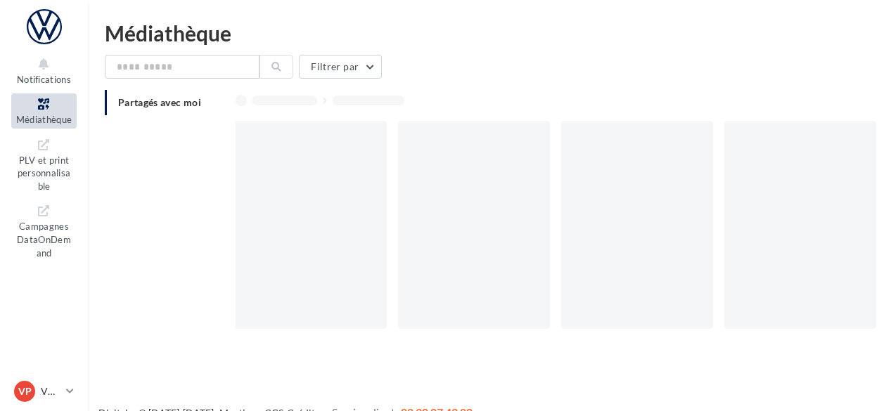 The width and height of the screenshot is (893, 411). Describe the element at coordinates (44, 110) in the screenshot. I see `a: Médiathèque` at that location.